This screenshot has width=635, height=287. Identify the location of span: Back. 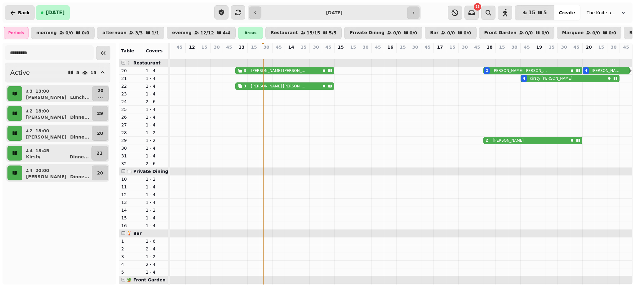
(24, 13).